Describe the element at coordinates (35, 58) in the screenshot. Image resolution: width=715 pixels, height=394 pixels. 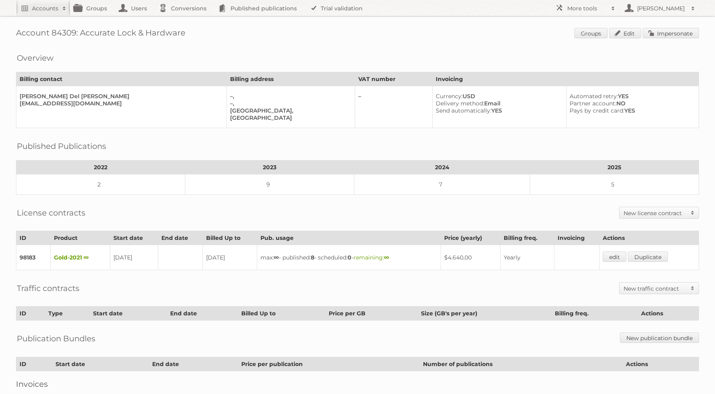
I see `h2: Overview` at that location.